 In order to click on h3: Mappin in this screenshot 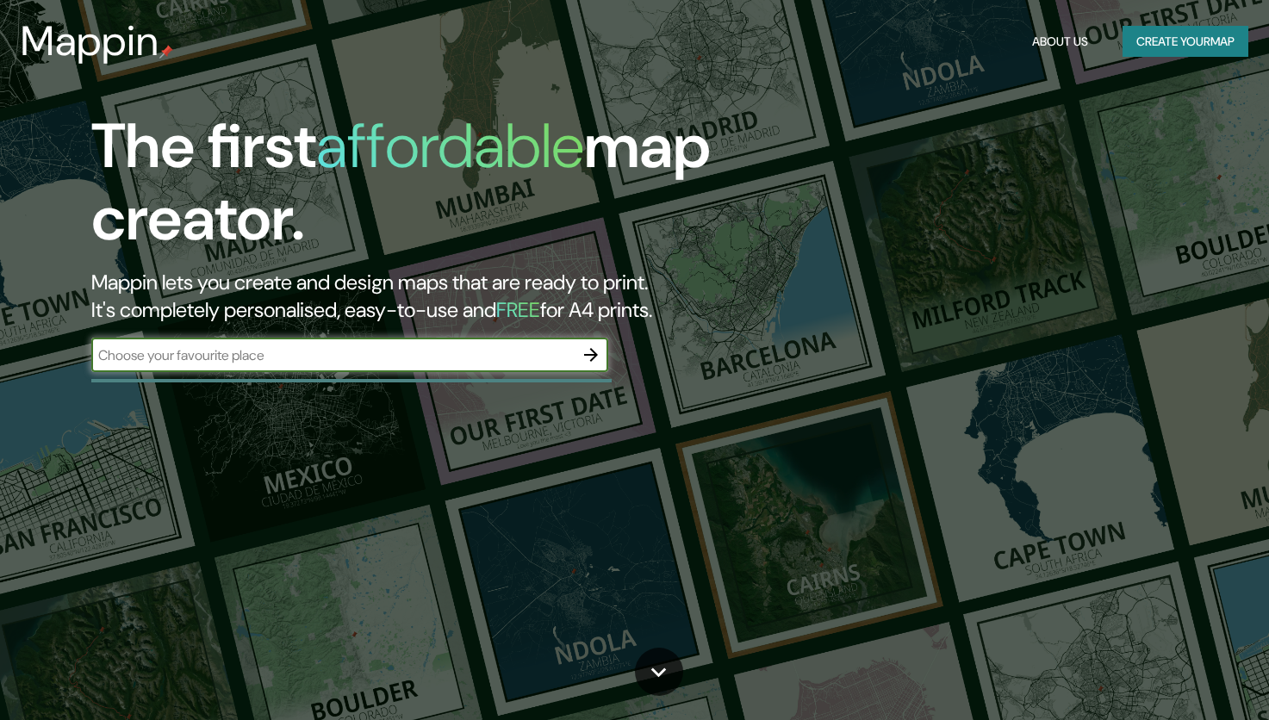, I will do `click(90, 41)`.